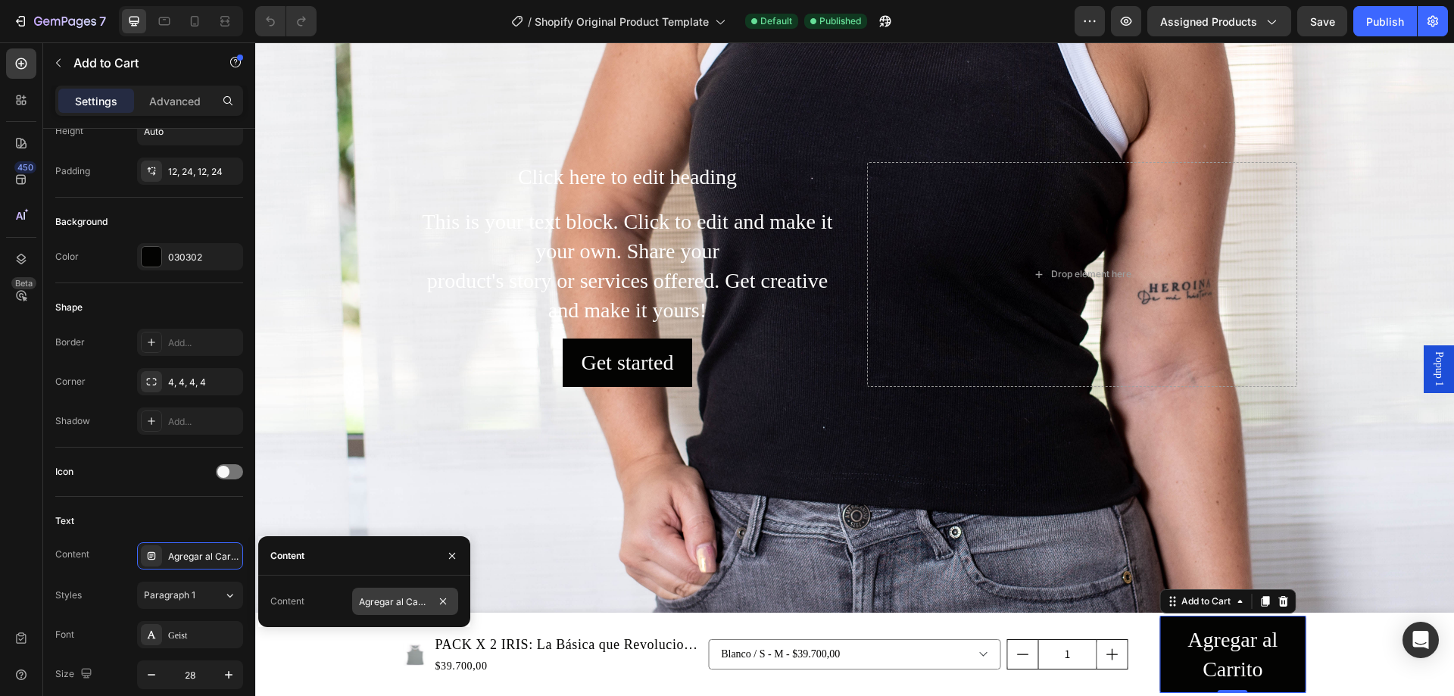  What do you see at coordinates (30, 45) in the screenshot?
I see `img: website_grey.svg` at bounding box center [30, 45].